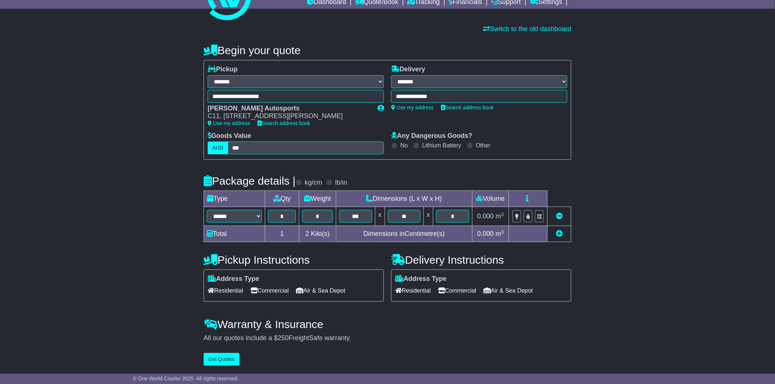 This screenshot has width=775, height=384. Describe the element at coordinates (408, 70) in the screenshot. I see `label: Delivery` at that location.